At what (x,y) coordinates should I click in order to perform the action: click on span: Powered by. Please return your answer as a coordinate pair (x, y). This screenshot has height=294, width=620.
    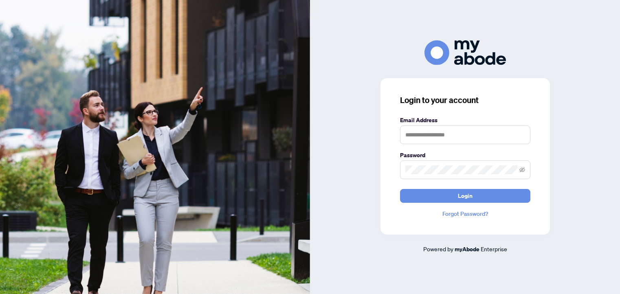
    Looking at the image, I should click on (438, 249).